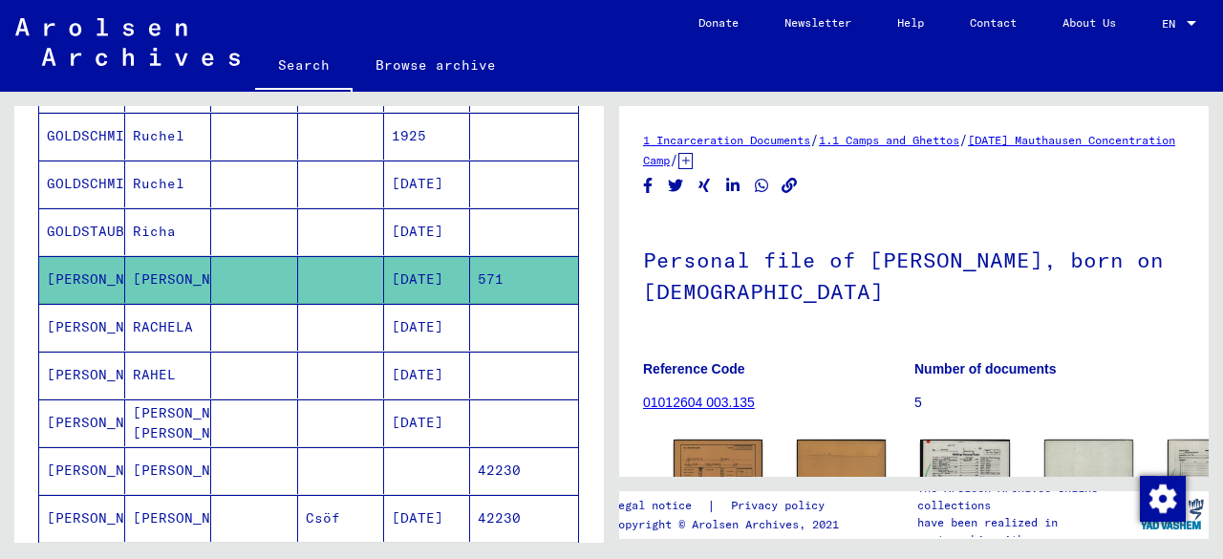 The width and height of the screenshot is (1223, 559). Describe the element at coordinates (436, 65) in the screenshot. I see `a: Browse archive` at that location.